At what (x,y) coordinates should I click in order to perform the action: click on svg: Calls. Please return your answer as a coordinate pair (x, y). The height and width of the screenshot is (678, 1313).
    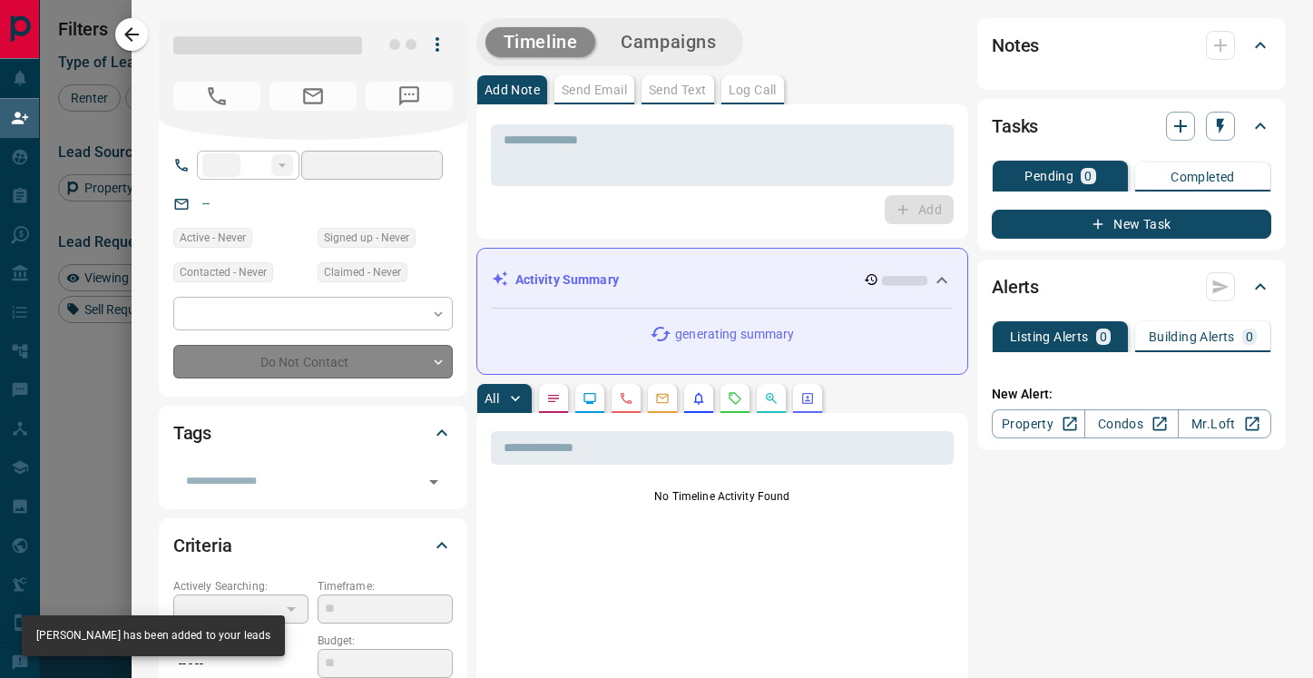
    Looking at the image, I should click on (626, 398).